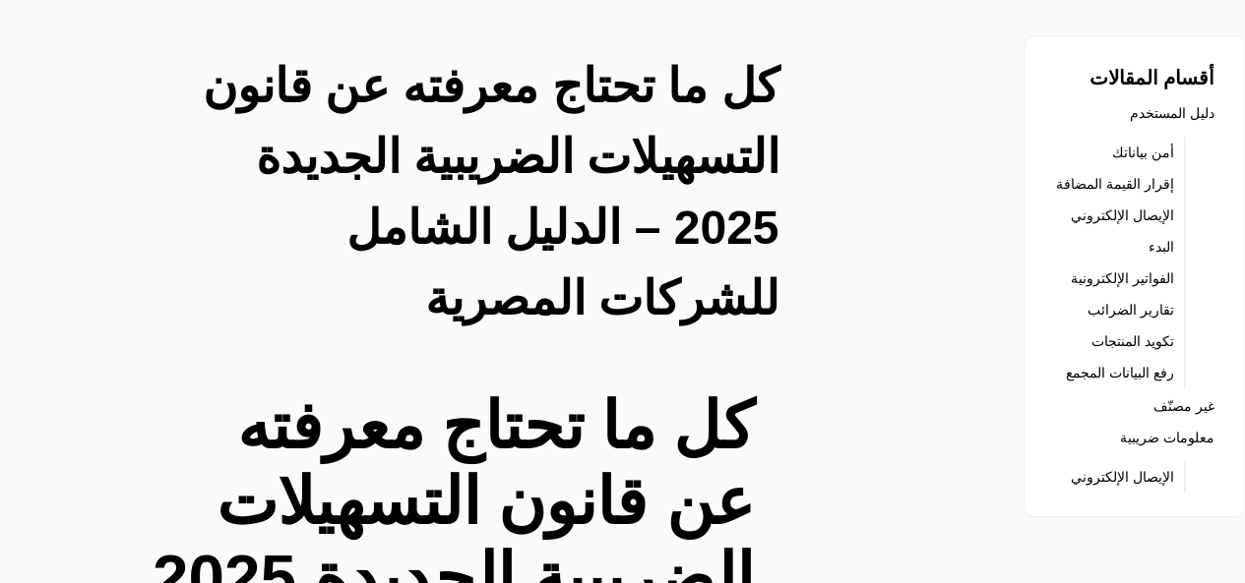  I want to click on a: غير مصنّف, so click(1184, 406).